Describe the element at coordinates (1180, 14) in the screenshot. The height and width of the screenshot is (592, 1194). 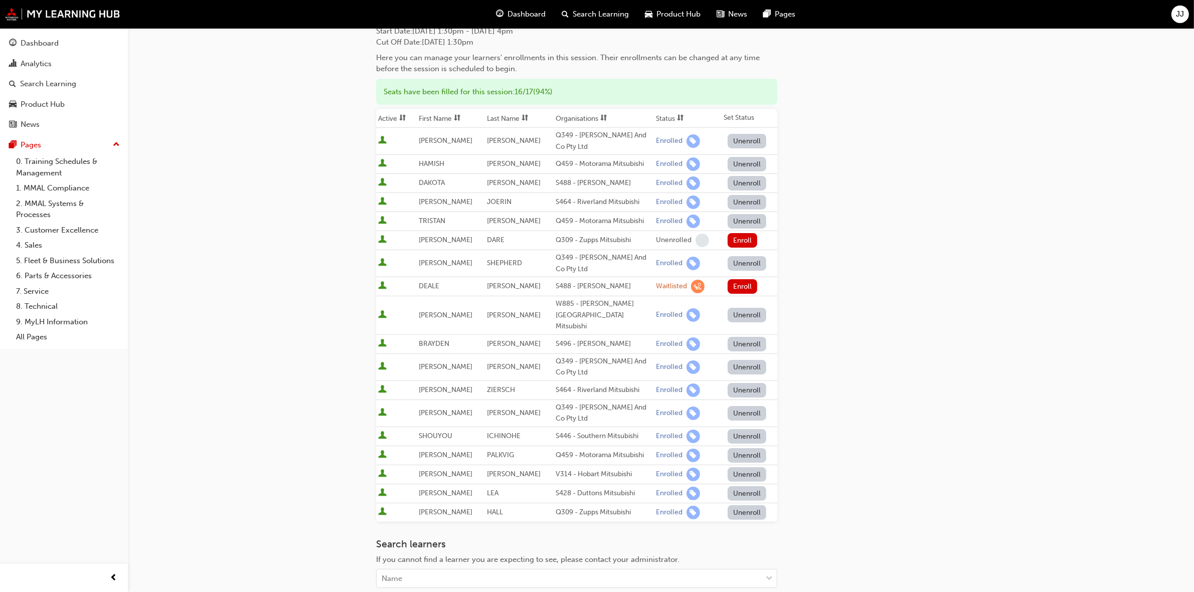
I see `button: JJ` at that location.